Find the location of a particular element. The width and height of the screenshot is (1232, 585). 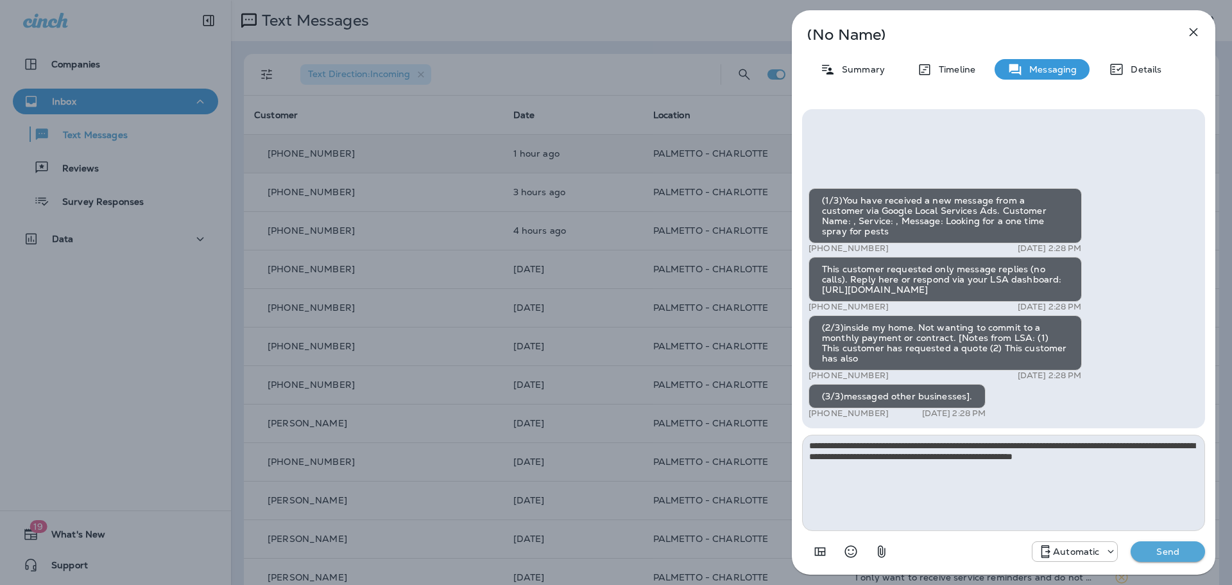

p: Details is located at coordinates (1143, 69).